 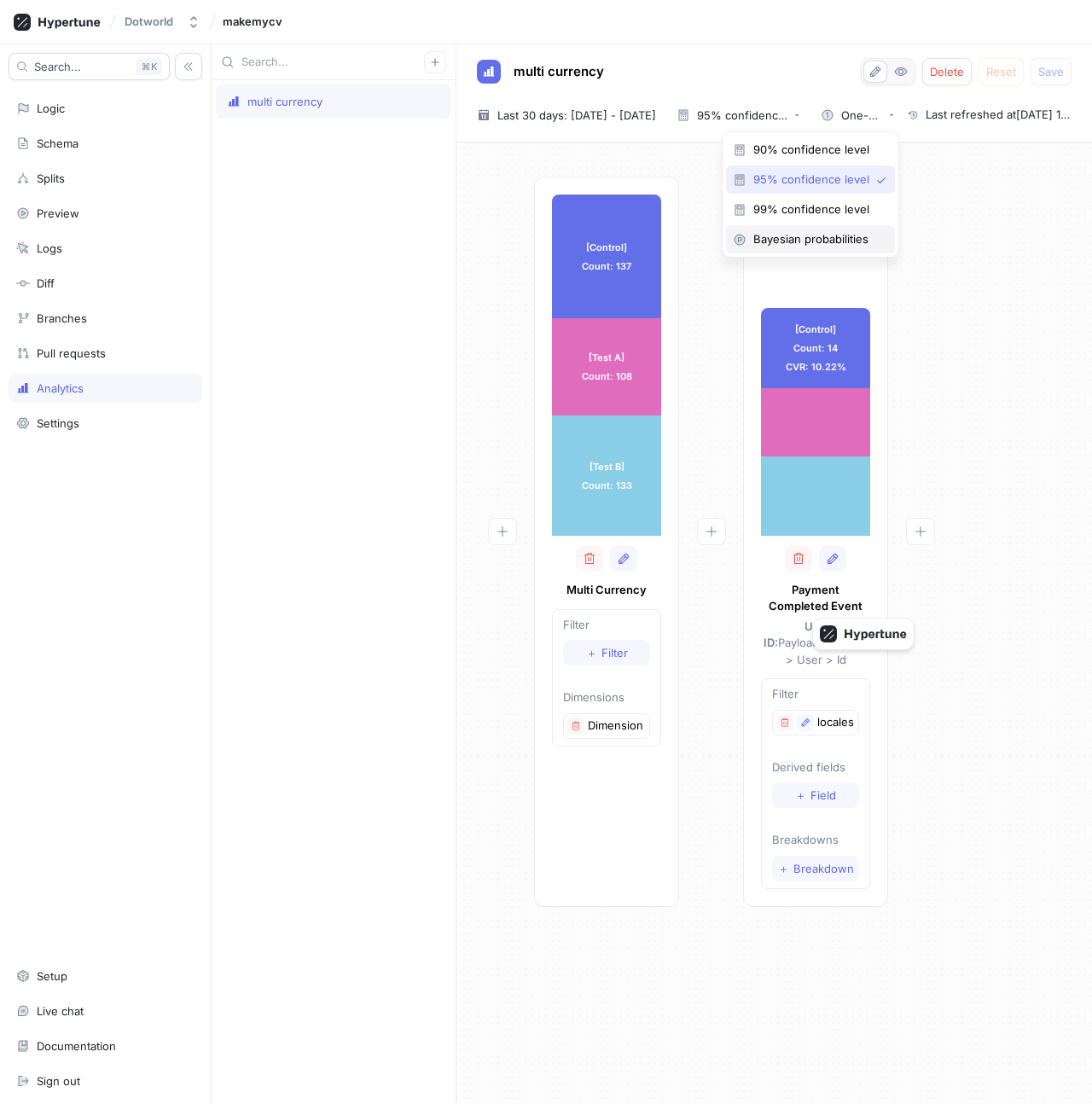 What do you see at coordinates (58, 423) in the screenshot?
I see `div: Settings` at bounding box center [58, 423].